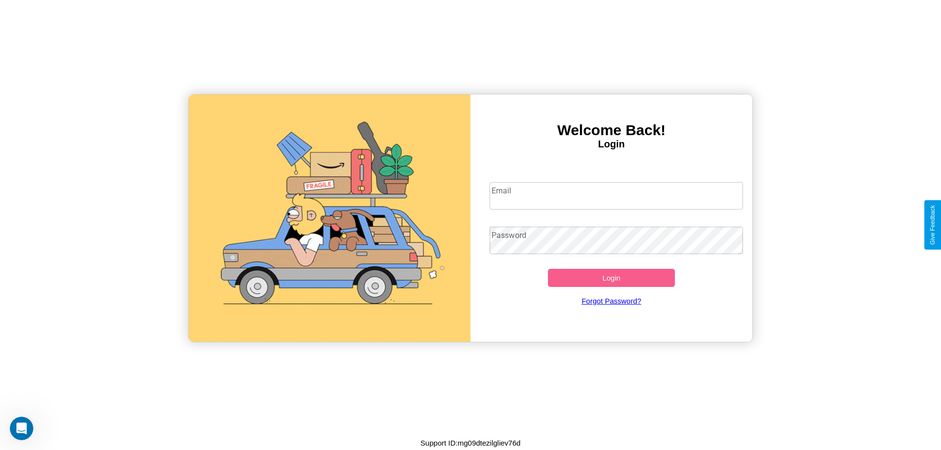 The height and width of the screenshot is (450, 941). What do you see at coordinates (611, 130) in the screenshot?
I see `h3: Welcome Back!` at bounding box center [611, 130].